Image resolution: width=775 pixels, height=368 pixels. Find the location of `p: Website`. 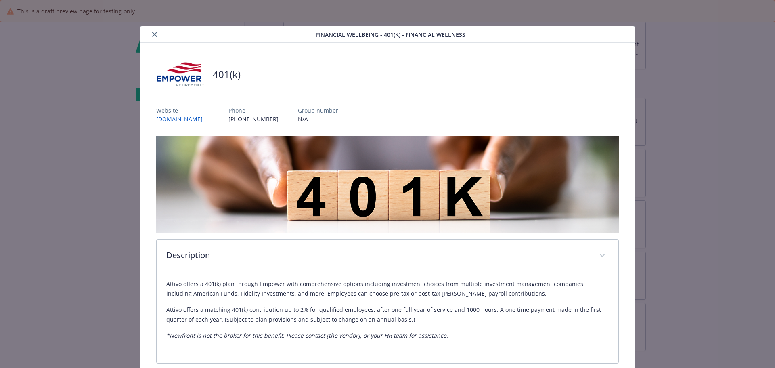

p: Website is located at coordinates (183, 110).